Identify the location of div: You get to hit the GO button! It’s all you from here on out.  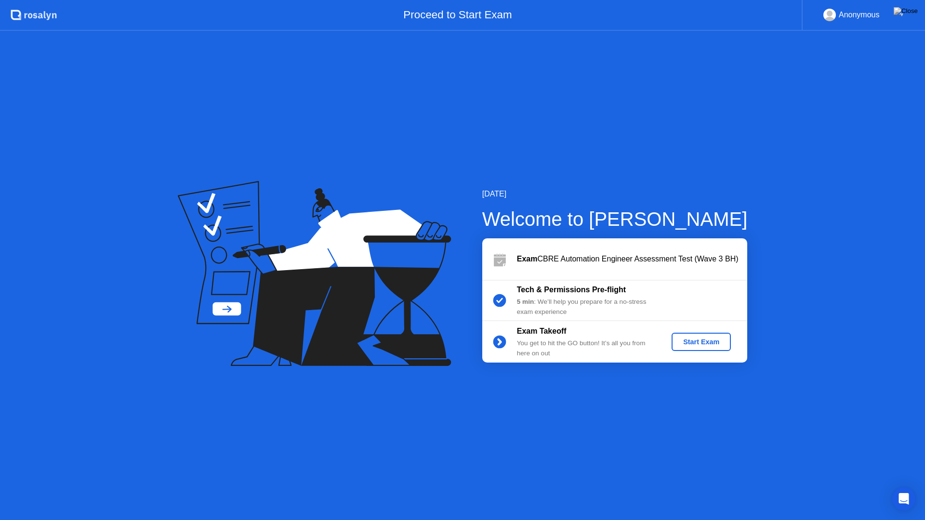
(586, 348).